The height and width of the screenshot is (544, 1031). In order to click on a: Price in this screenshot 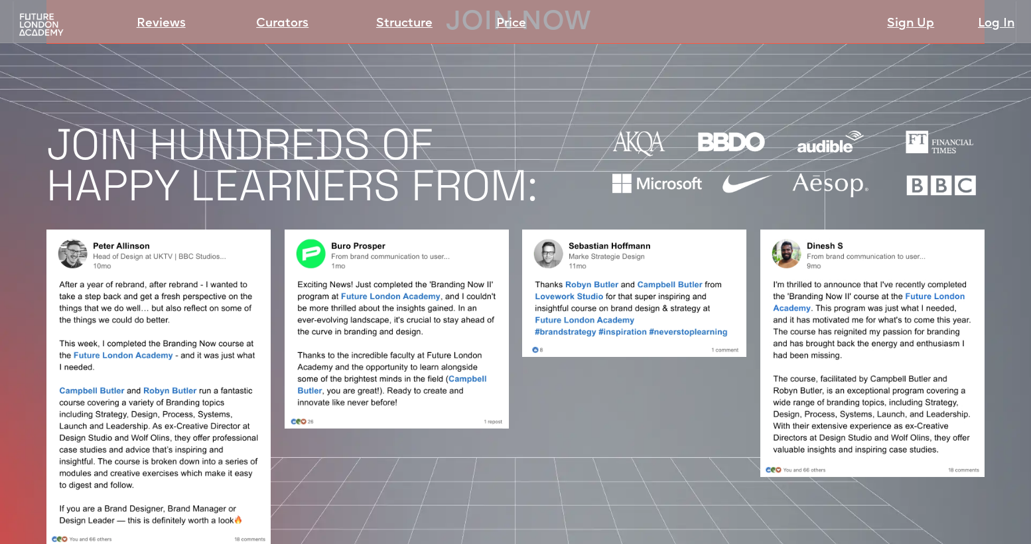, I will do `click(511, 24)`.